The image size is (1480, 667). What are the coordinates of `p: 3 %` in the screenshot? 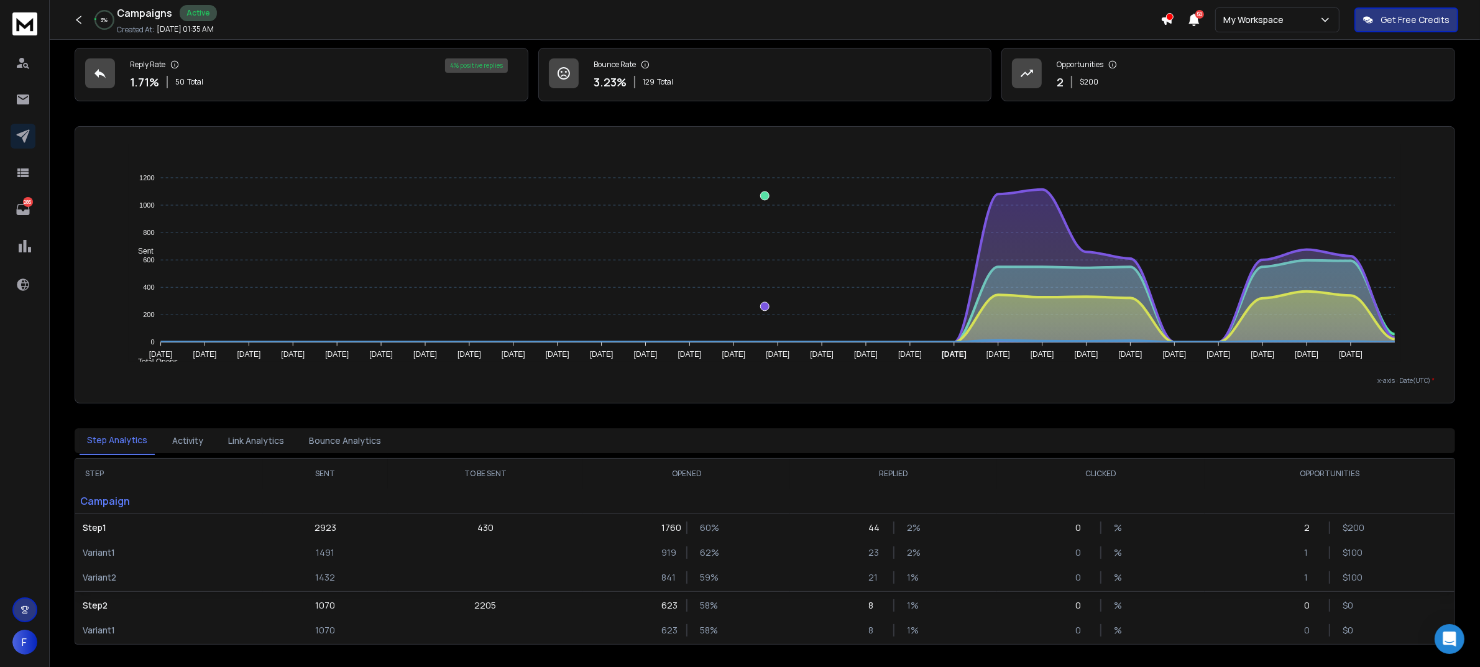 It's located at (104, 20).